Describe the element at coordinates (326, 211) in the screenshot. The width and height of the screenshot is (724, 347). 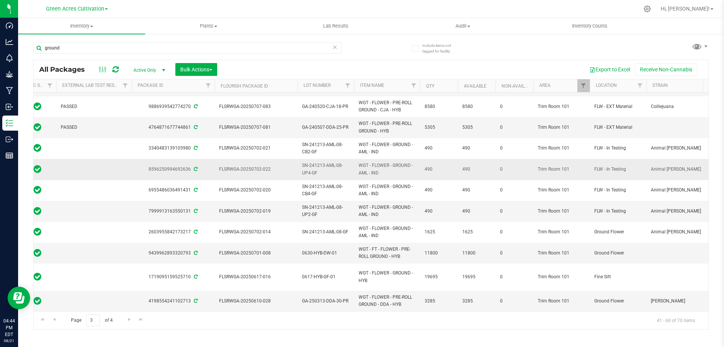
I see `span: SN-241213-AML-08-UP2-GF` at that location.